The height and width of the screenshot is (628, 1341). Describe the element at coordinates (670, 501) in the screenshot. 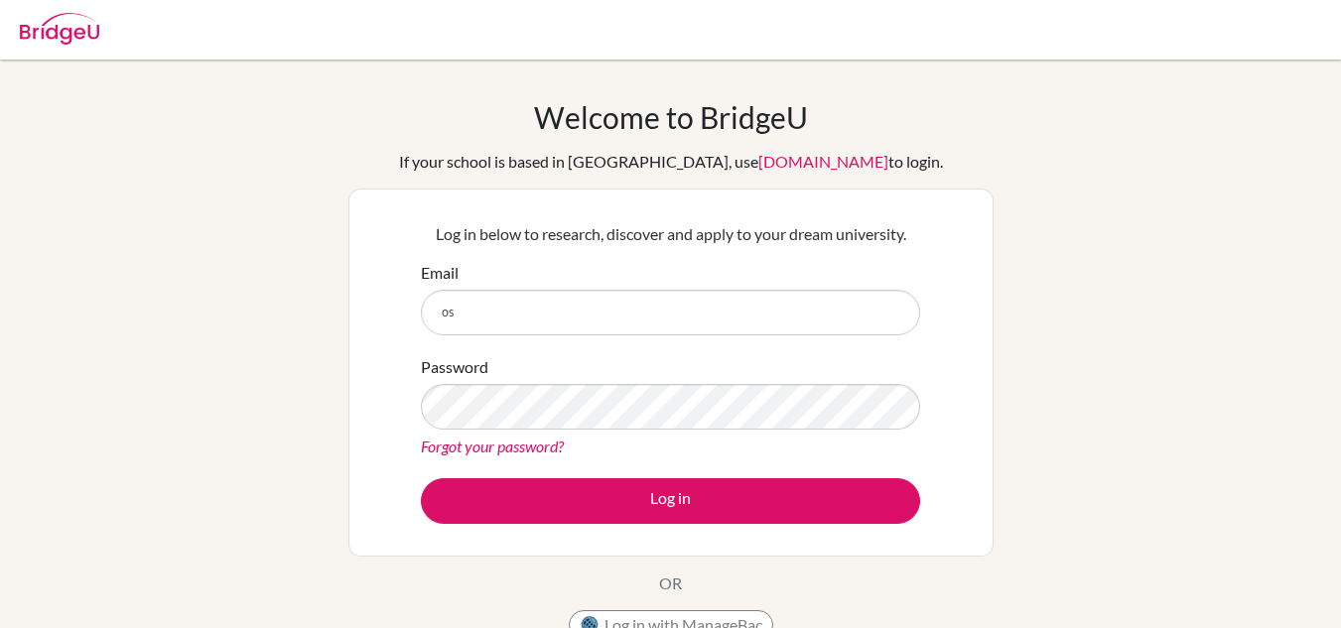

I see `button: Log in` at that location.